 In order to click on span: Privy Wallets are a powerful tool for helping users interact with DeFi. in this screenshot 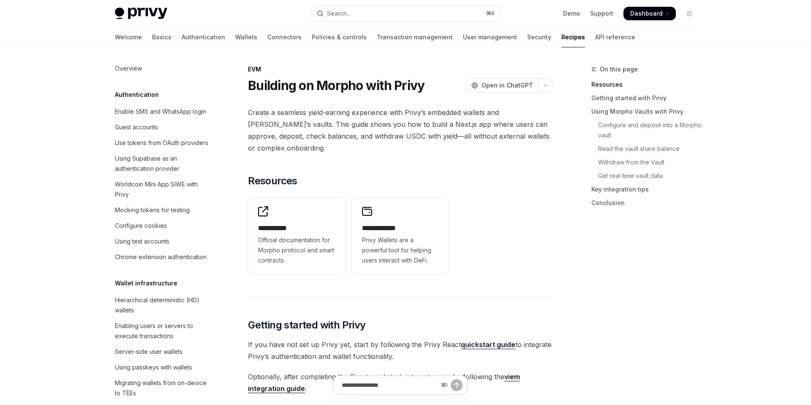, I will do `click(400, 250)`.